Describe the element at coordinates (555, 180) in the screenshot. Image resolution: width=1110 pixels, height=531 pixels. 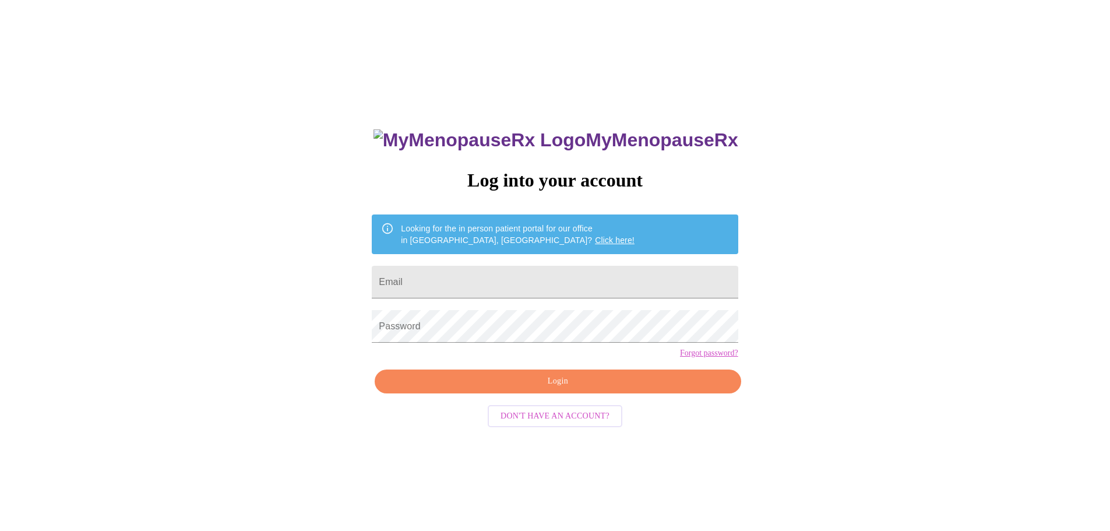
I see `h3: Log into your account` at that location.